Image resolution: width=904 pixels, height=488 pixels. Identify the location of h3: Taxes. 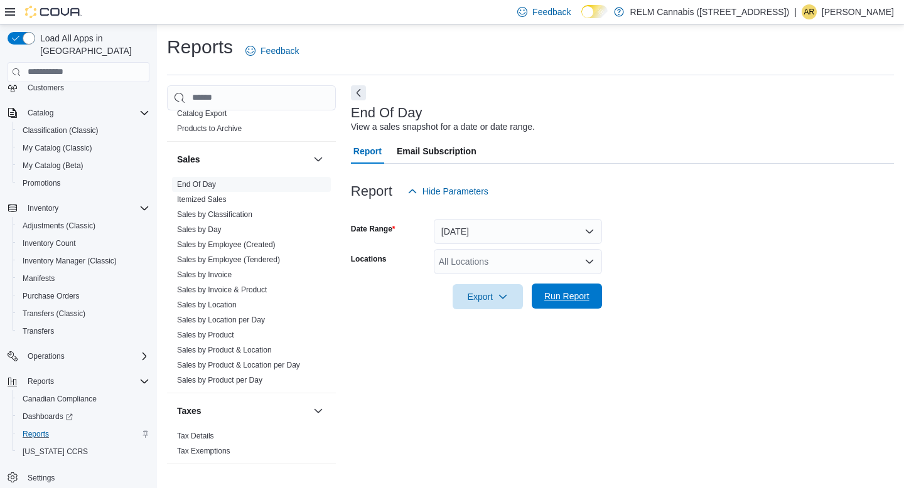
(189, 411).